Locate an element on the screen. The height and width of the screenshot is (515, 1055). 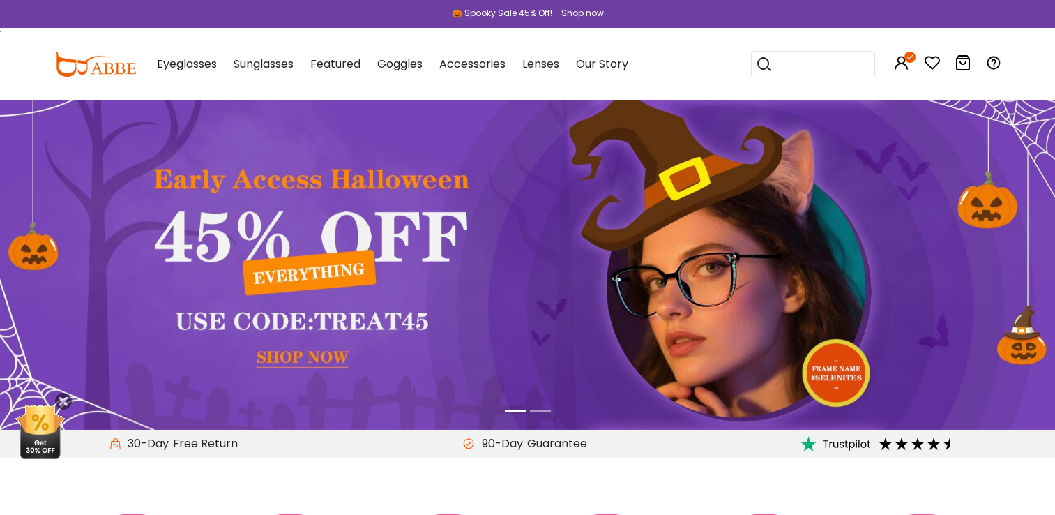
div: Guarantee is located at coordinates (557, 444).